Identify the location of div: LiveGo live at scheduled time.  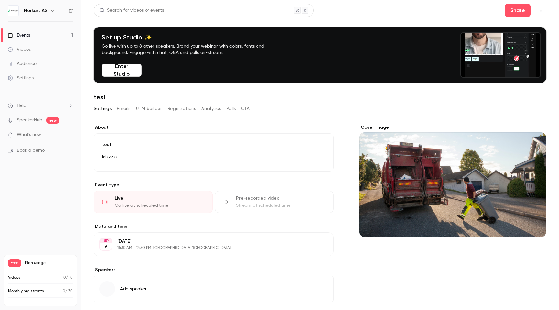
(153, 202).